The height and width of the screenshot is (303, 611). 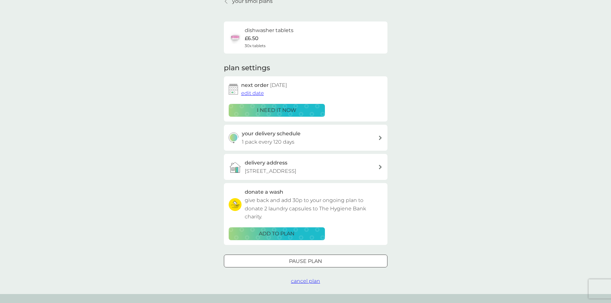 What do you see at coordinates (306, 138) in the screenshot?
I see `button: your delivery schedule1 pack every 120 days` at bounding box center [306, 138].